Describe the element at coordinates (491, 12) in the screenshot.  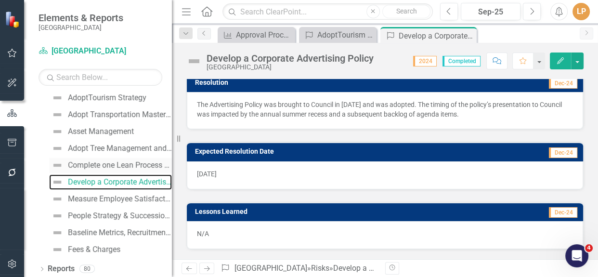
I see `div: Sep-25` at that location.